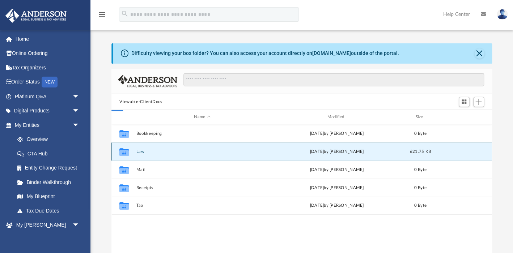 Image resolution: width=513 pixels, height=253 pixels. What do you see at coordinates (337, 117) in the screenshot?
I see `div: Modified` at bounding box center [337, 117].